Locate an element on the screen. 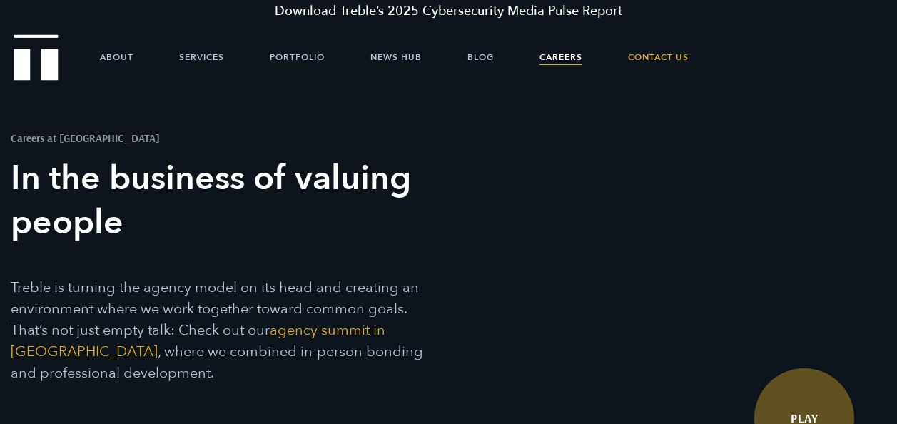  a: Treble Homepage is located at coordinates (36, 57).